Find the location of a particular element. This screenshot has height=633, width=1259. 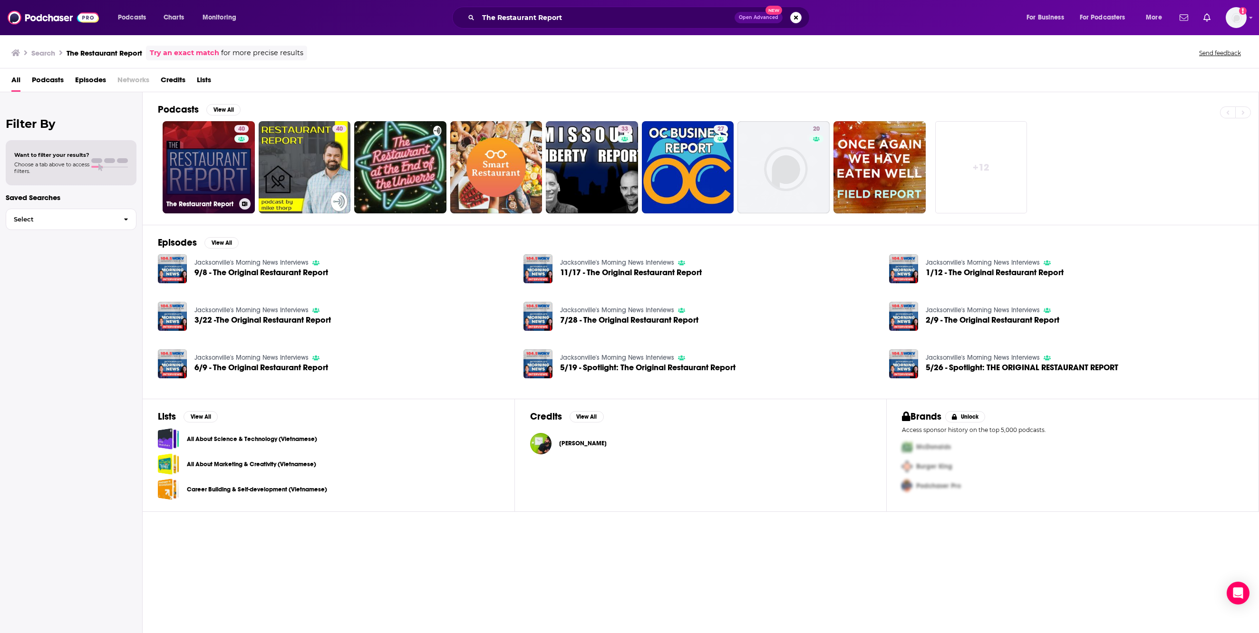

img: Second Pro Logo is located at coordinates (907, 466).